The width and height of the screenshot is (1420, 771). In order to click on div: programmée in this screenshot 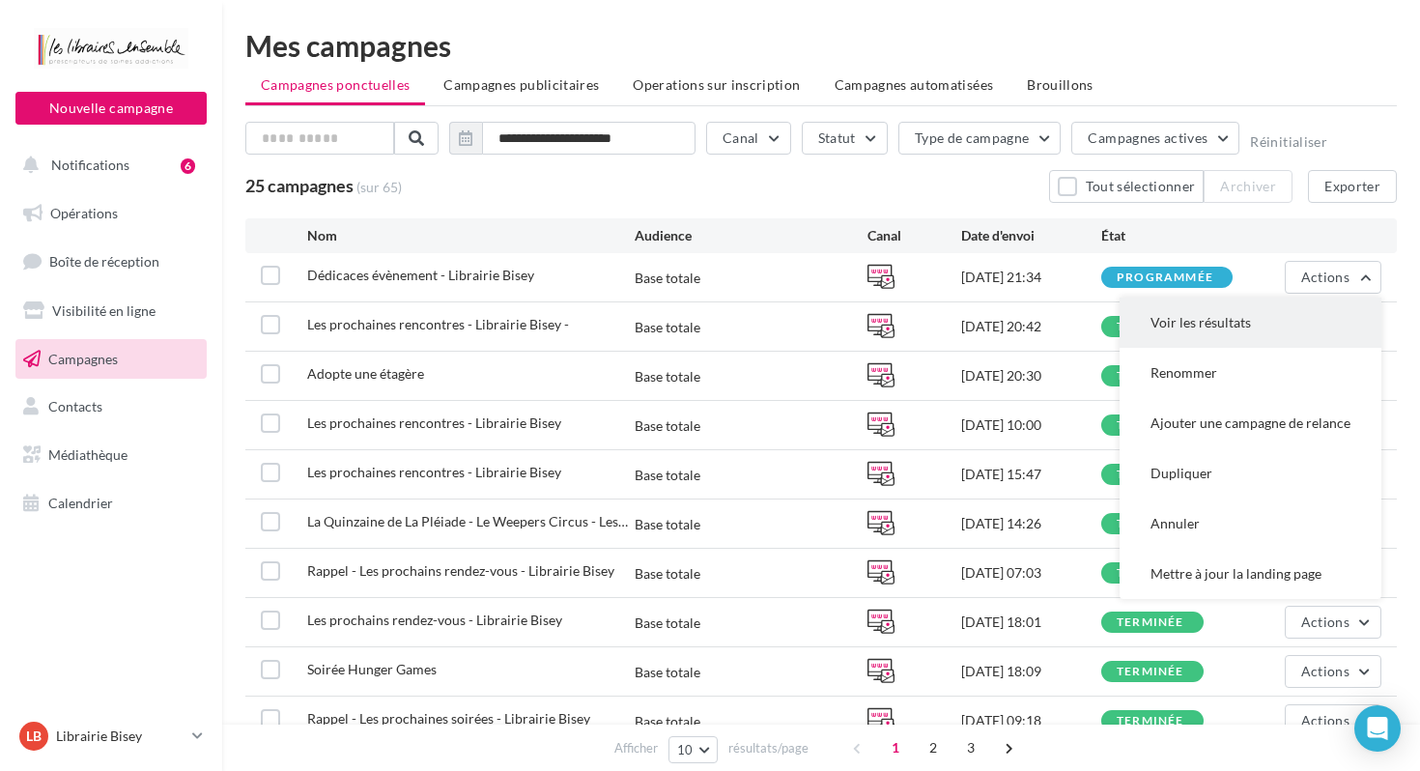, I will do `click(1165, 277)`.